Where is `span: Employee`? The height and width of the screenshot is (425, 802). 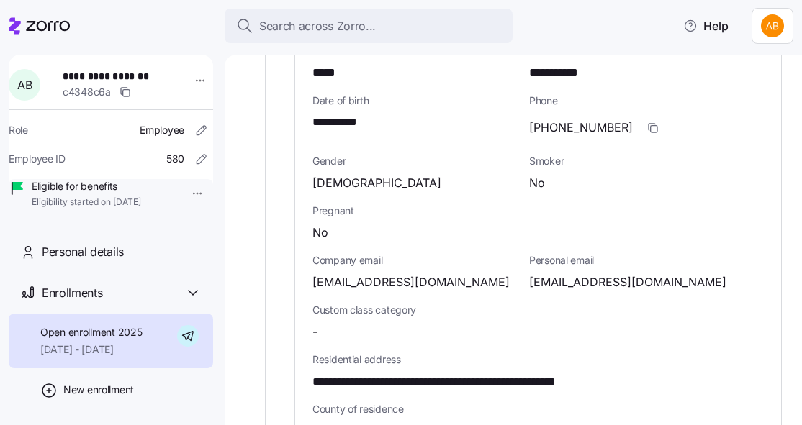
span: Employee is located at coordinates (162, 130).